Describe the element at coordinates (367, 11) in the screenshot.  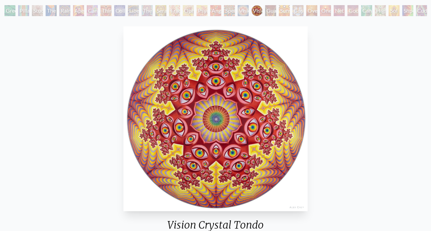
I see `div: Cannafist` at that location.